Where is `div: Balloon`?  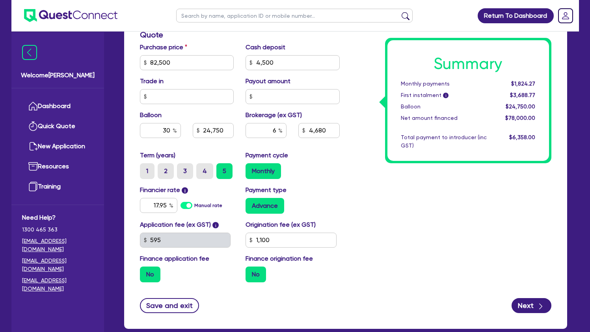
div: Balloon is located at coordinates (444, 107).